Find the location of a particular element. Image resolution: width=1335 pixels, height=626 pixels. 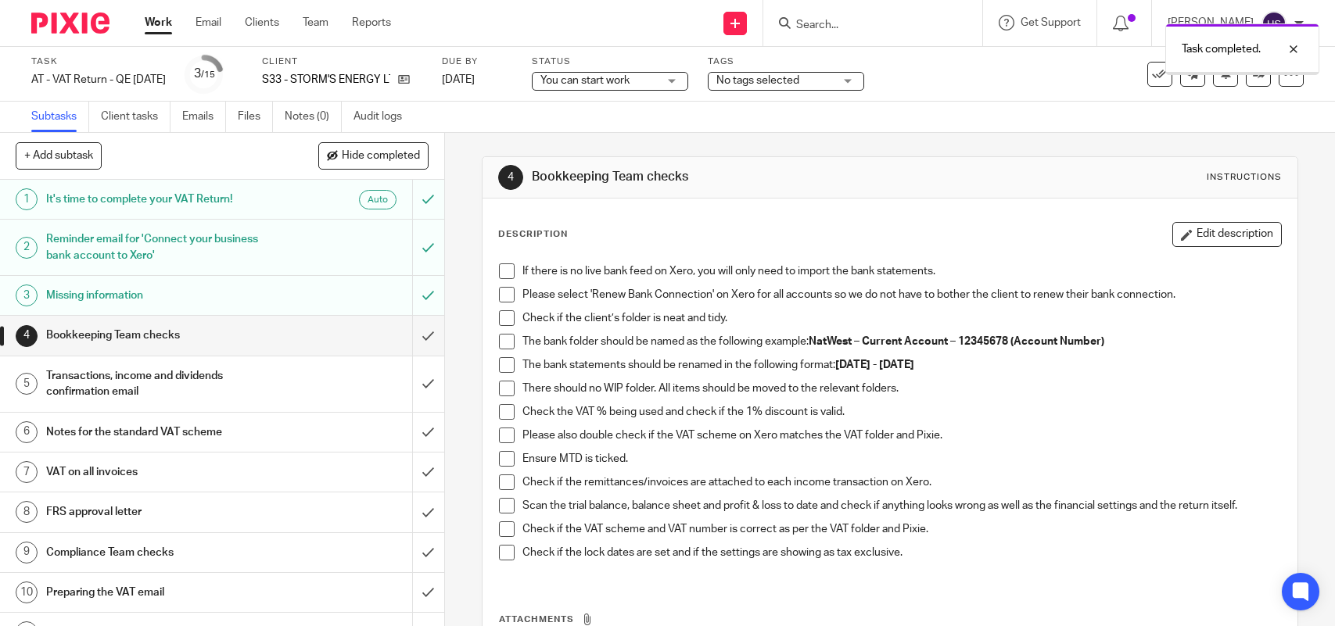

h1: Preparing the VAT email is located at coordinates (163, 593).